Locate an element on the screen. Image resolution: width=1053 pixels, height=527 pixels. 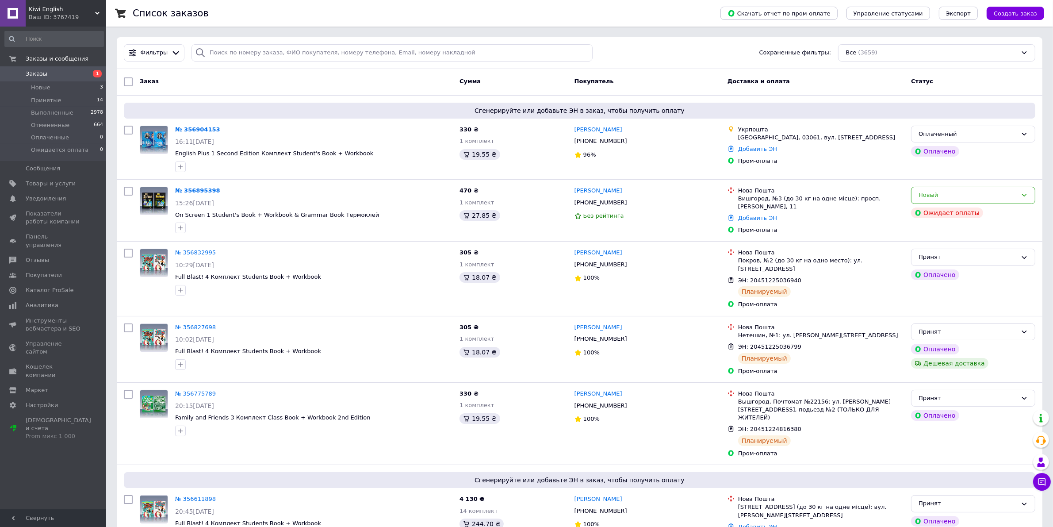
div: Ожидает оплаты is located at coordinates (947, 213).